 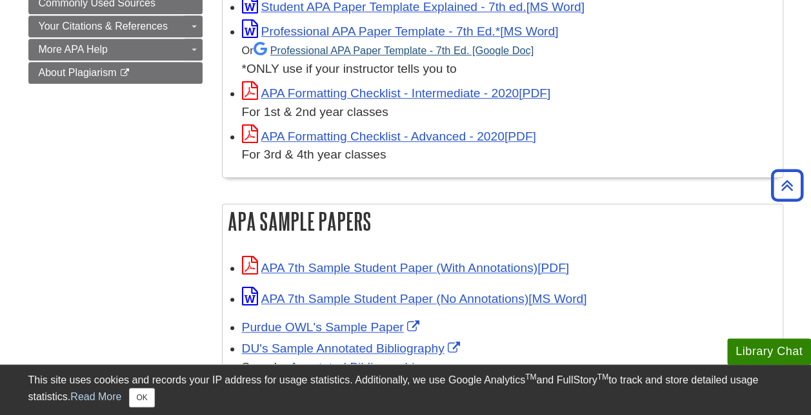 What do you see at coordinates (115, 73) in the screenshot?
I see `a: About Plagiarism` at bounding box center [115, 73].